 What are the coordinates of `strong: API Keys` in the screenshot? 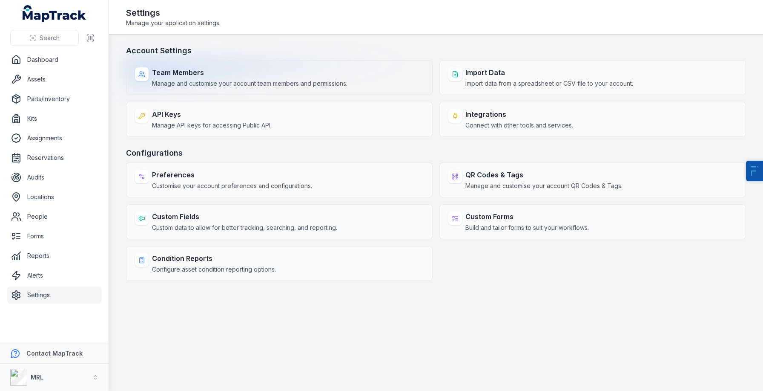 It's located at (212, 114).